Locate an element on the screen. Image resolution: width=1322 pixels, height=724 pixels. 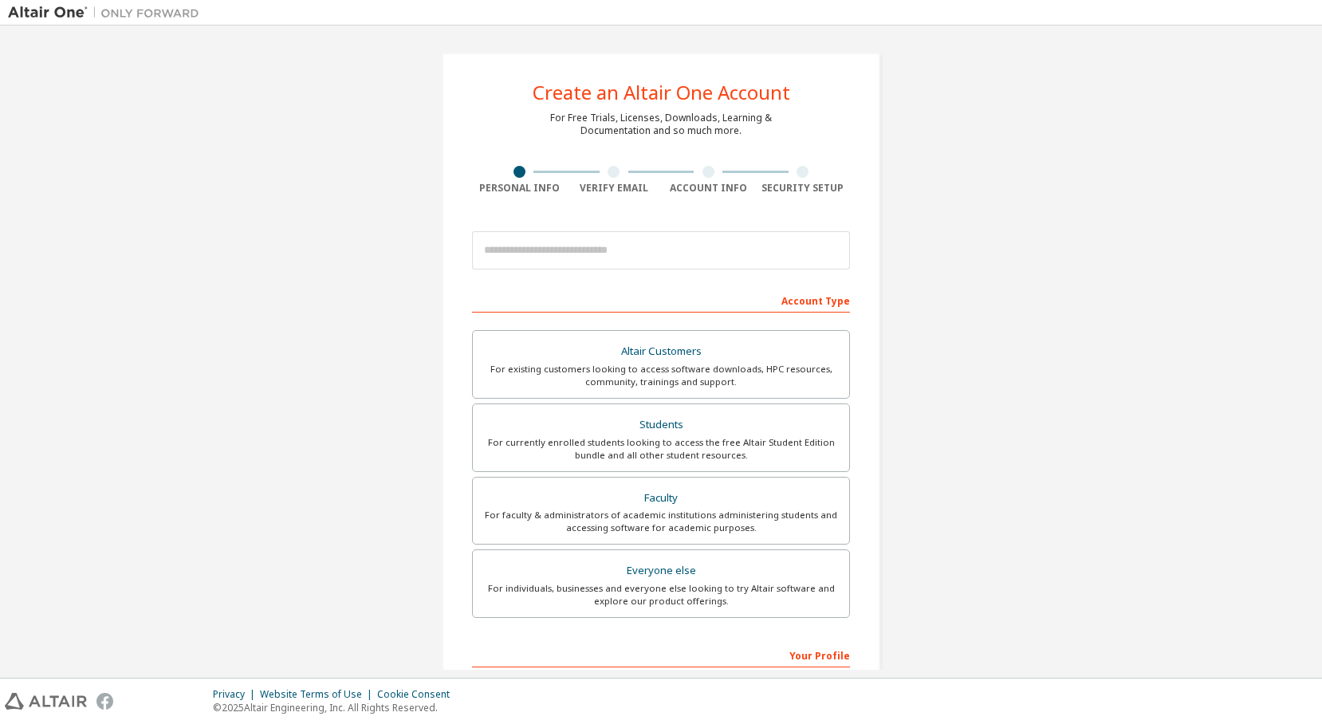
div: Account Type is located at coordinates (661, 300).